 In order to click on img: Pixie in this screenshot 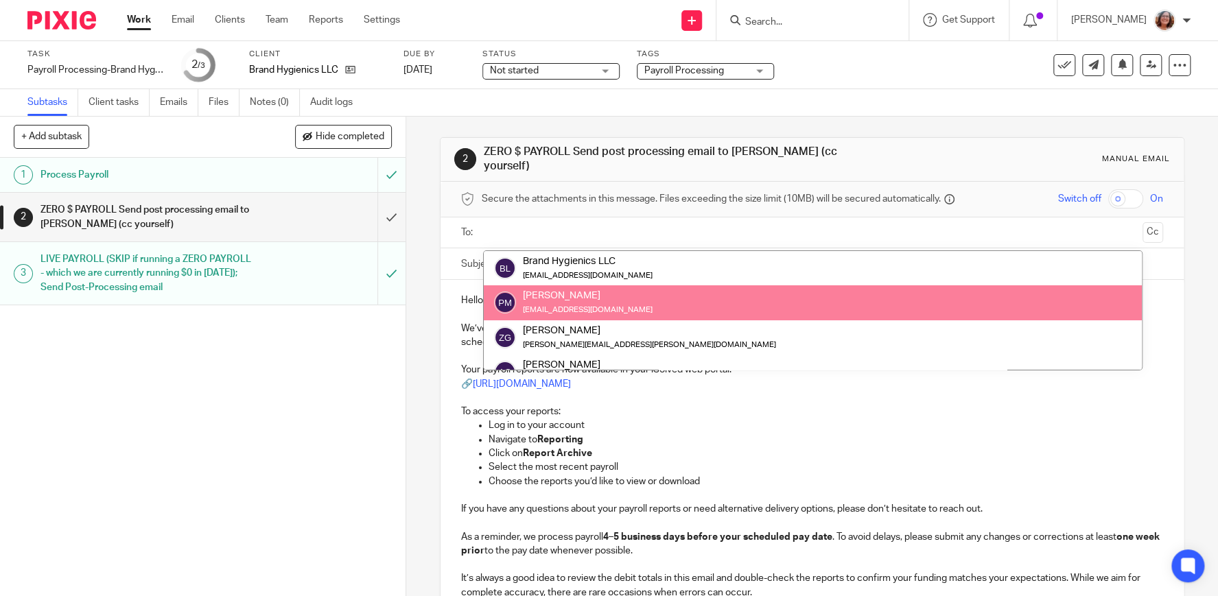, I will do `click(62, 20)`.